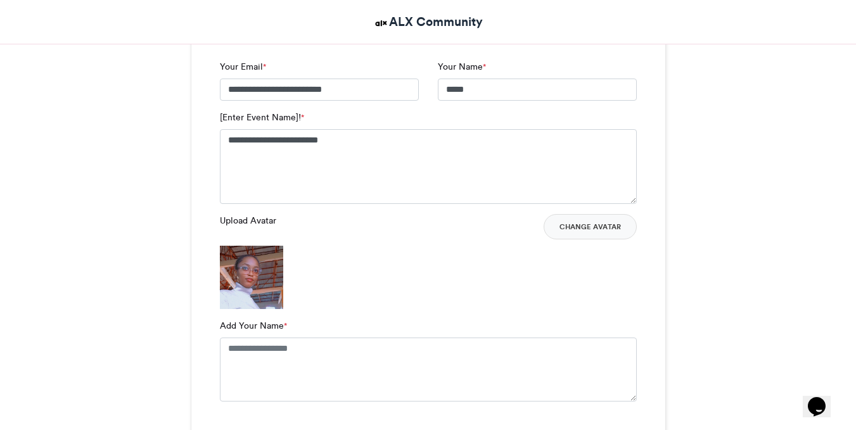 The height and width of the screenshot is (430, 856). Describe the element at coordinates (251, 277) in the screenshot. I see `img: 1755524614.107-b2dcae4267c1926e4edbba7f5065fdc4d8f11412.png` at that location.